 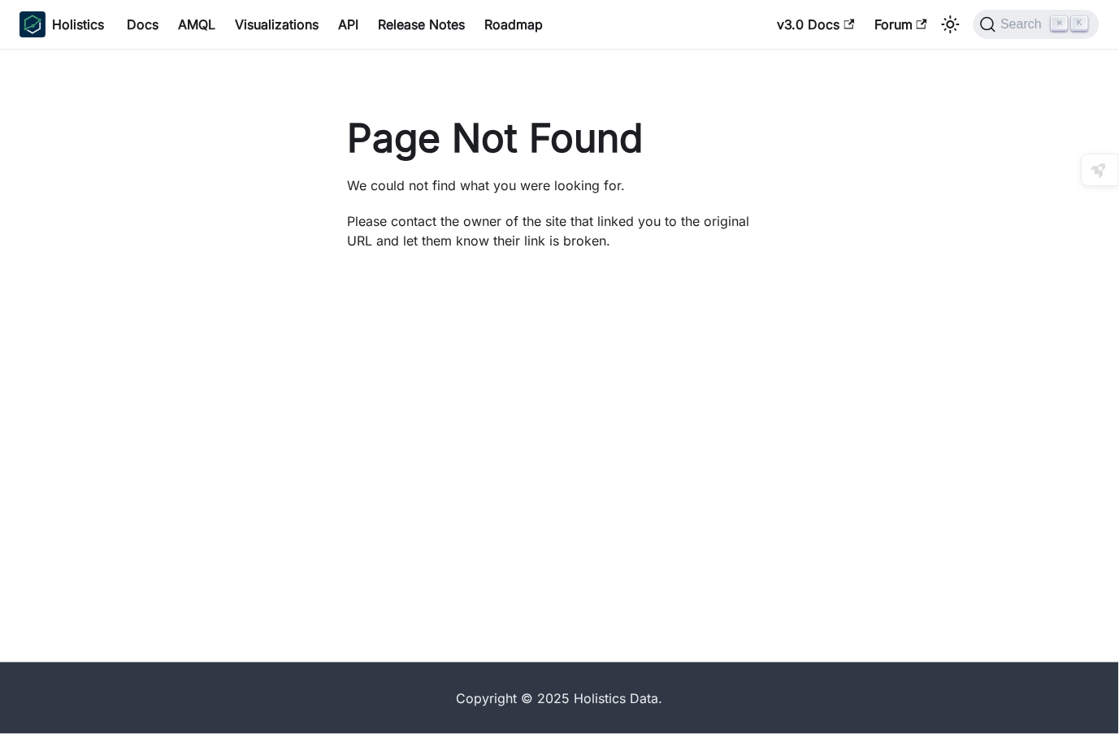 What do you see at coordinates (560, 698) in the screenshot?
I see `div: Copyright © 2025 Holistics Data.` at bounding box center [560, 698].